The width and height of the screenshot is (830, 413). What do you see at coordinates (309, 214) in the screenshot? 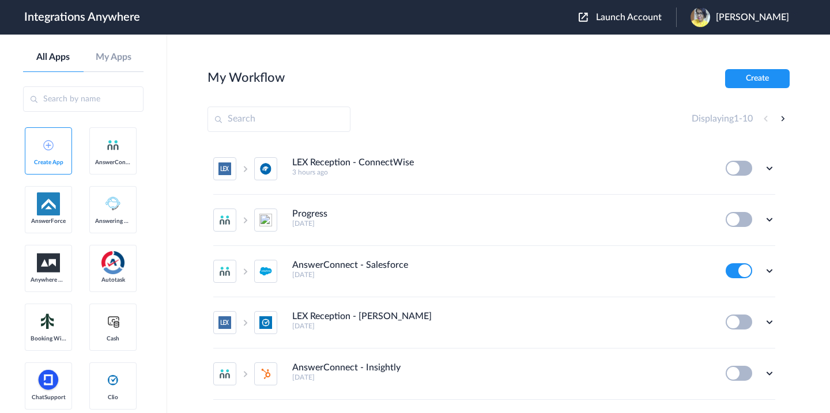
I see `h4: Progress` at bounding box center [309, 214].